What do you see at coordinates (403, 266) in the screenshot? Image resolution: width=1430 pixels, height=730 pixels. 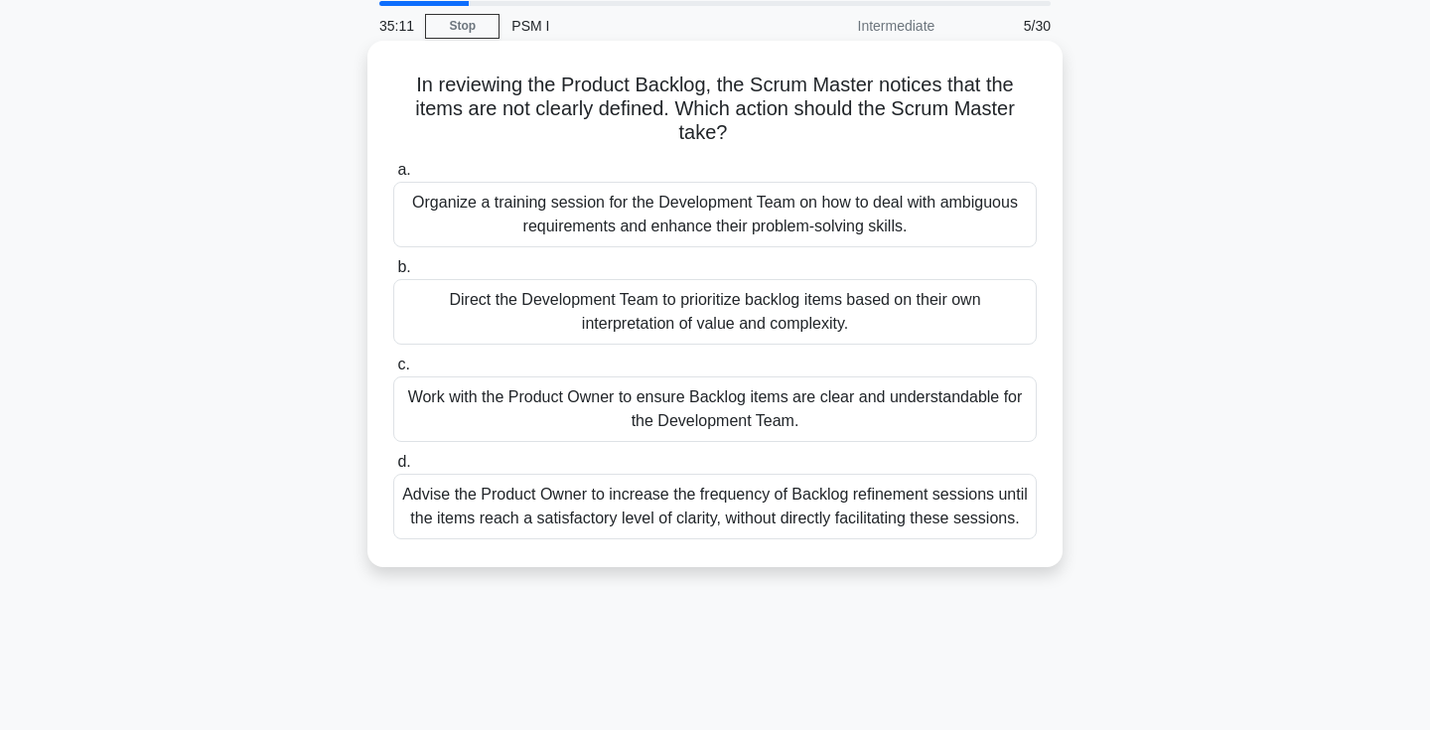 I see `span: b.` at bounding box center [403, 266].